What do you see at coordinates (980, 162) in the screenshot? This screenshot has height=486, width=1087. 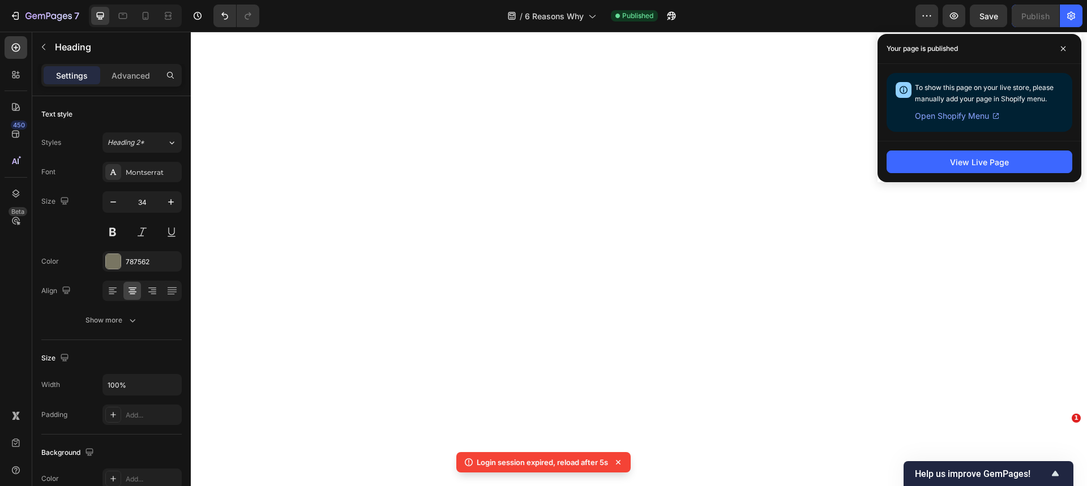 I see `div: View Live Page` at bounding box center [980, 162].